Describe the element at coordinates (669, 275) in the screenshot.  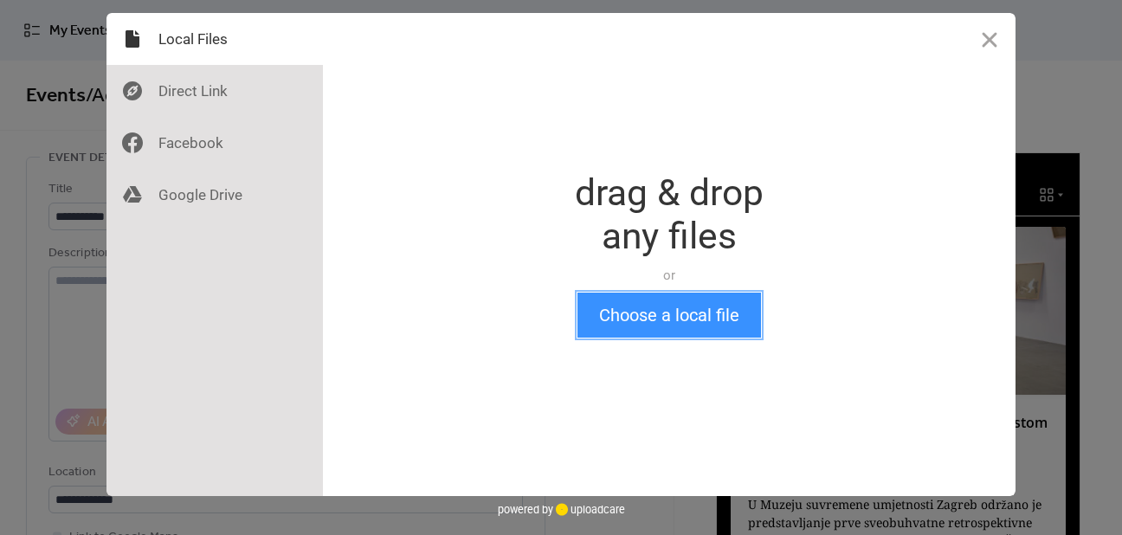
I see `div: or` at that location.